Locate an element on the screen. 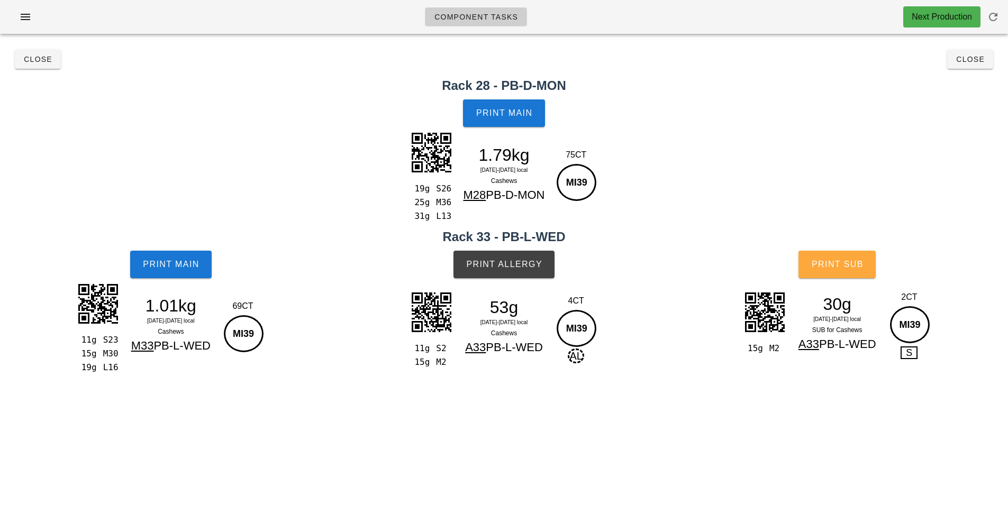 The height and width of the screenshot is (523, 1008). div: 75CT is located at coordinates (576, 155).